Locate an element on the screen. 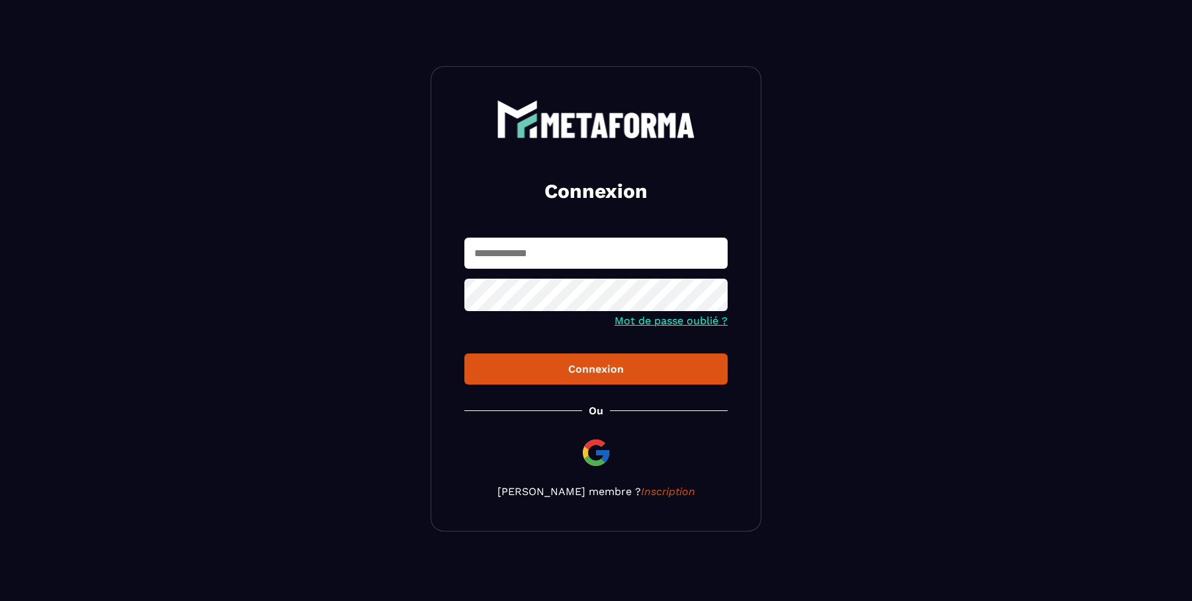 The height and width of the screenshot is (601, 1192). h2: Connexion is located at coordinates (596, 191).